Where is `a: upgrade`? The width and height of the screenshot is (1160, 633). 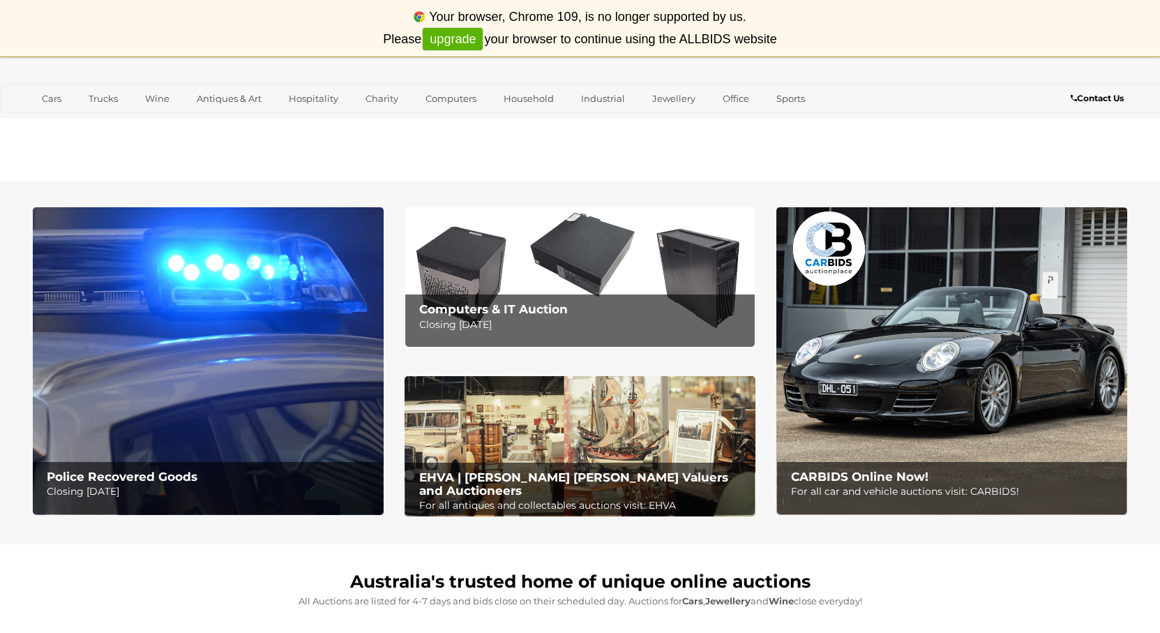
a: upgrade is located at coordinates (453, 39).